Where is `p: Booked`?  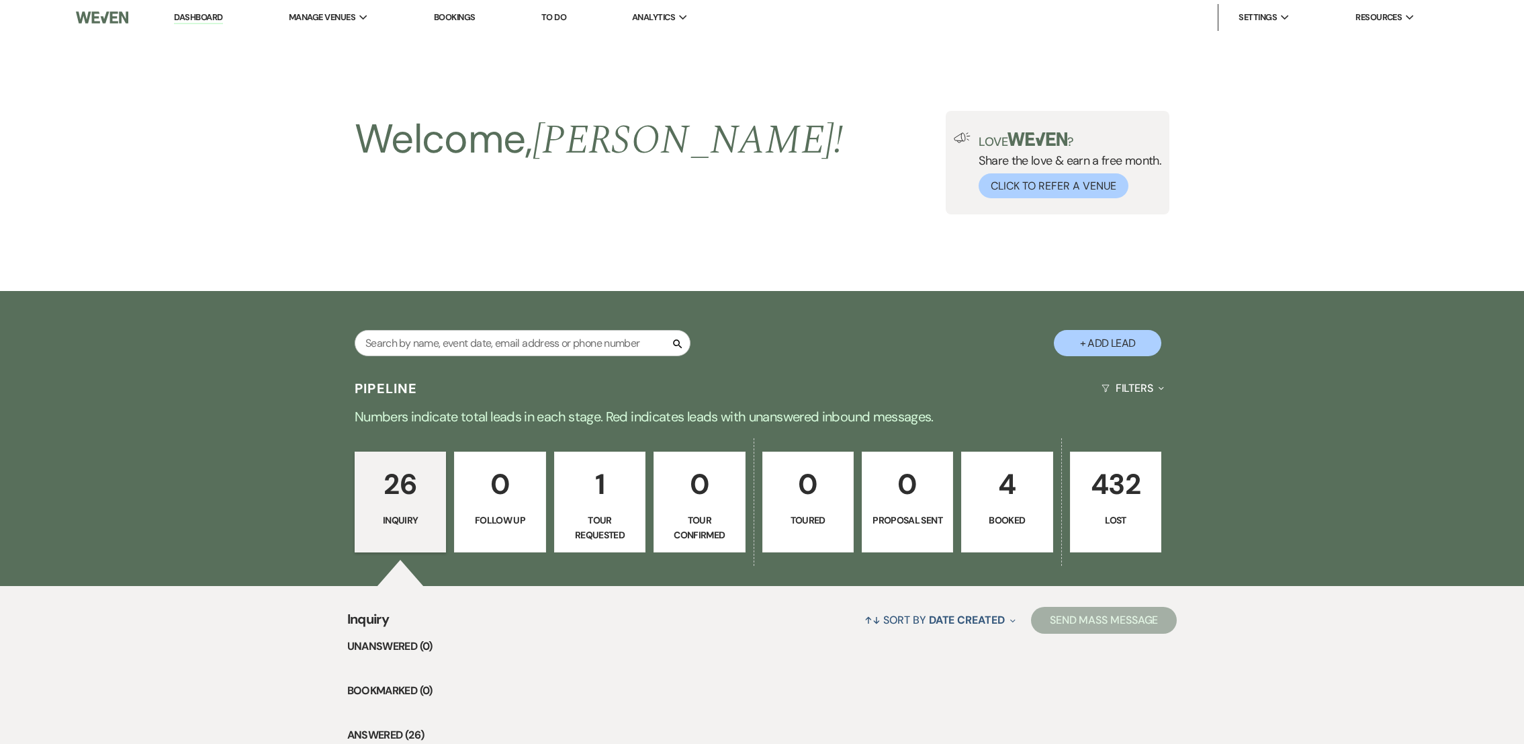
p: Booked is located at coordinates (1007, 520).